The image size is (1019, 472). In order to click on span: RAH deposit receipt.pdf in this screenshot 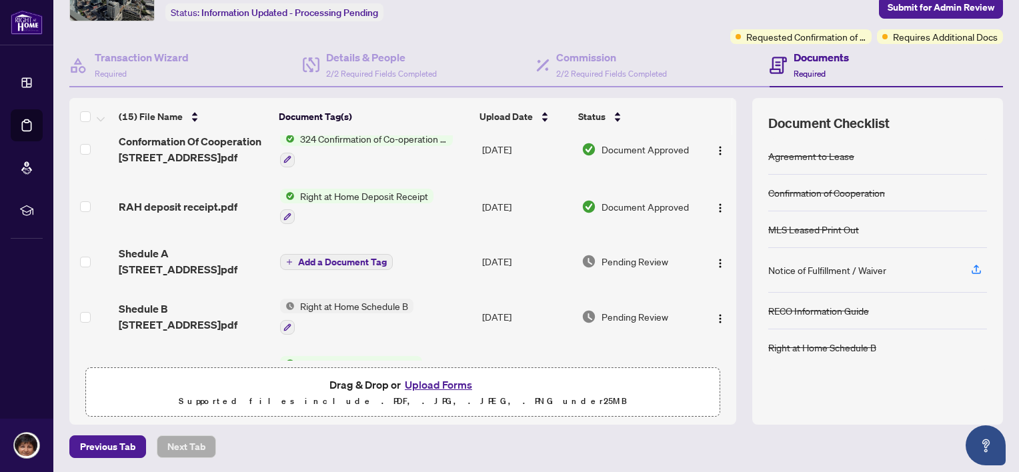, I will do `click(178, 207)`.